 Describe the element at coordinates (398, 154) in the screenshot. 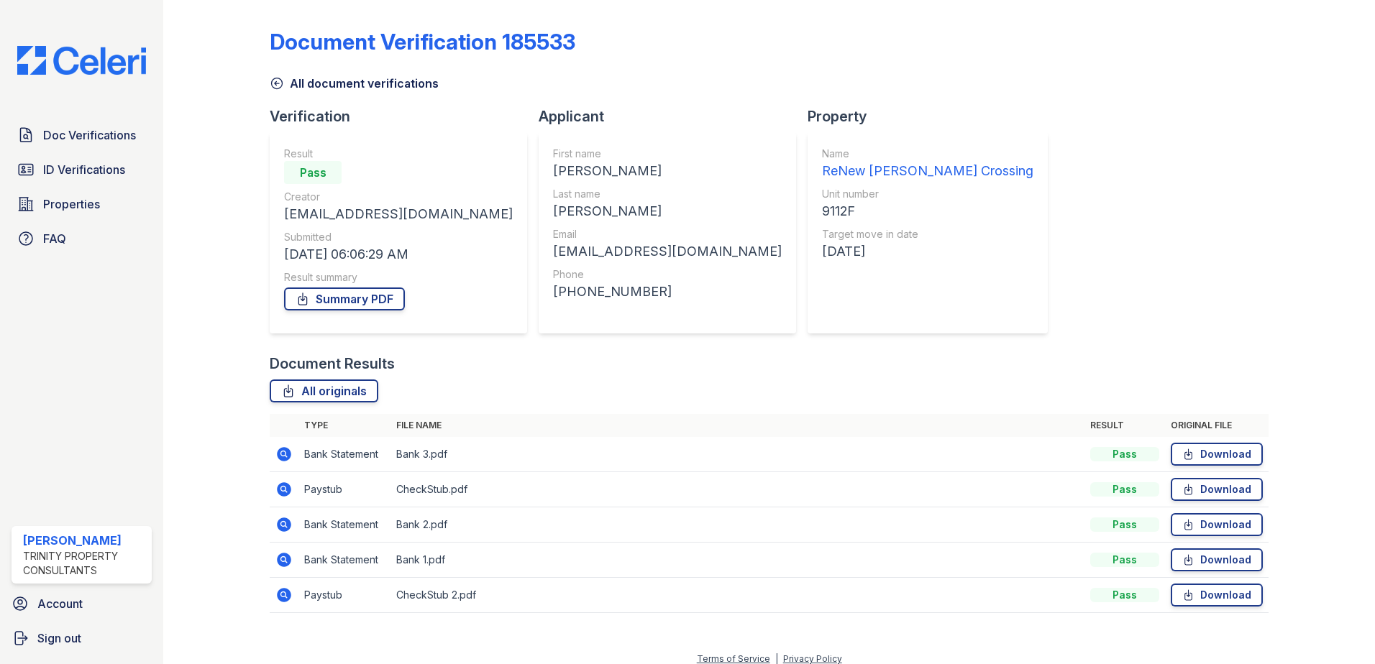

I see `div: Result` at that location.